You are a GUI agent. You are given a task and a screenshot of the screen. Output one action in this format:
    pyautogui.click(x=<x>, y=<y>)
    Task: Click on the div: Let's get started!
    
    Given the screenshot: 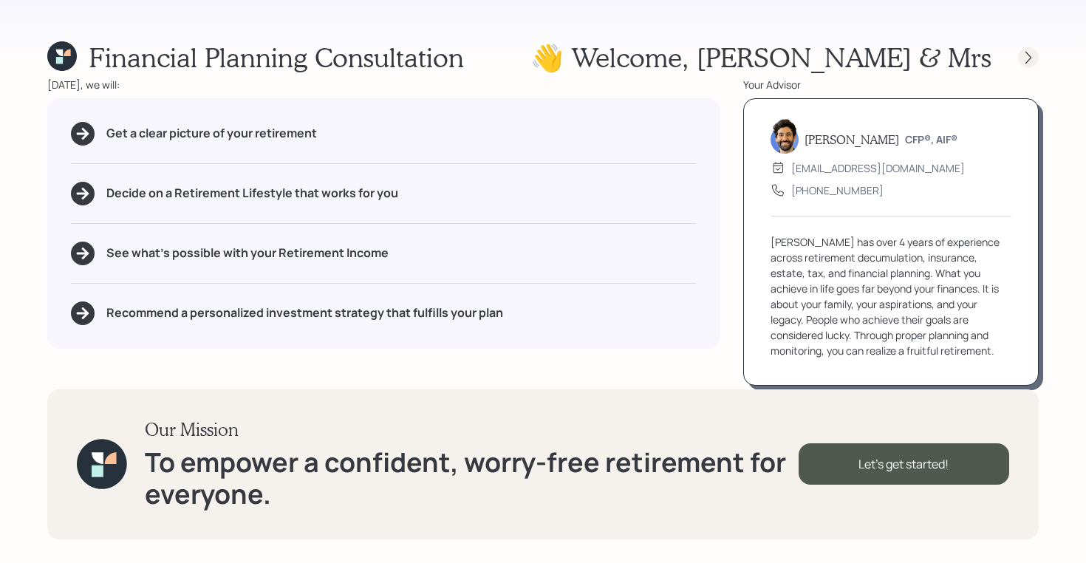 What is the action you would take?
    pyautogui.click(x=903, y=464)
    